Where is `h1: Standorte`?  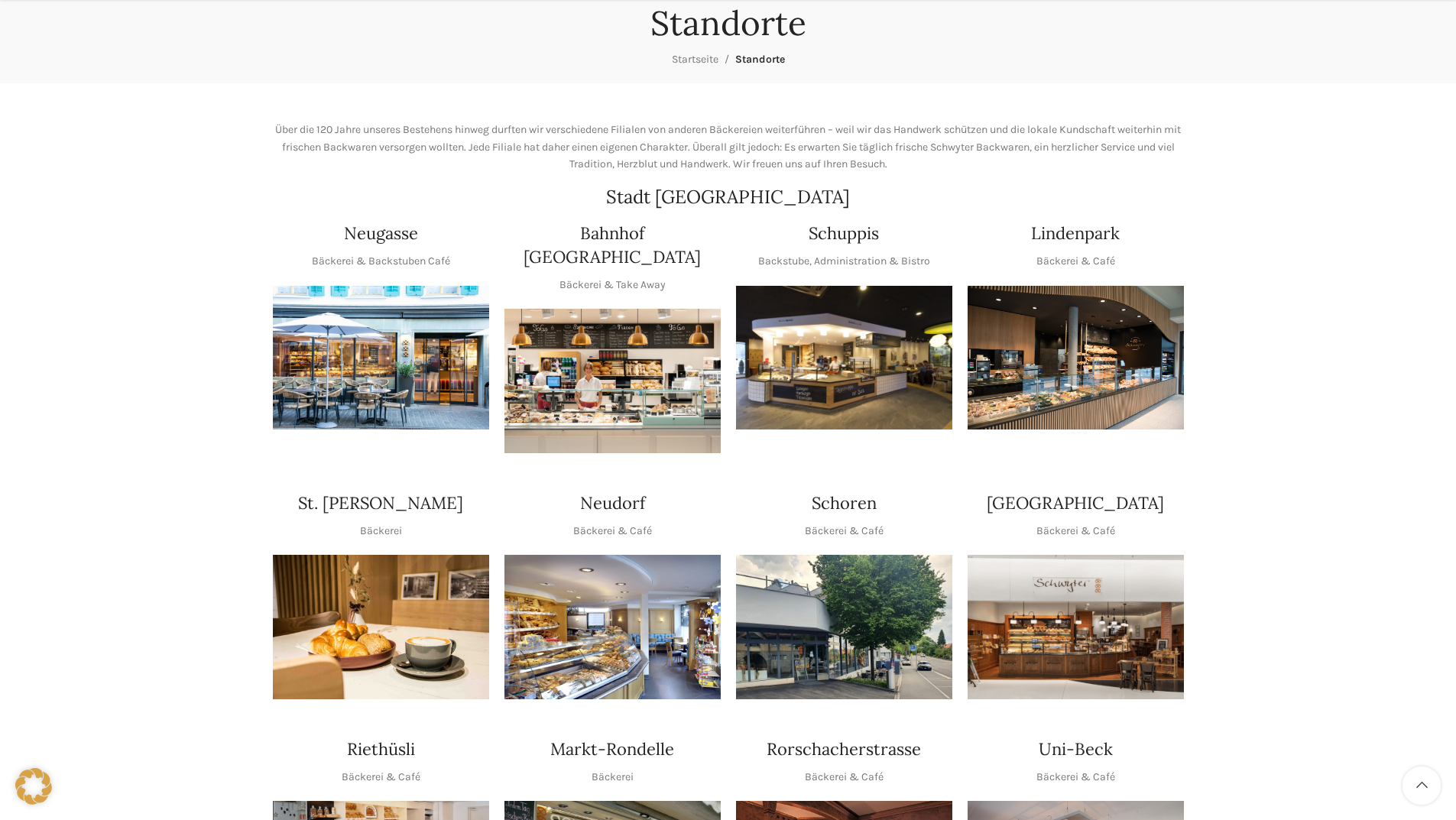 h1: Standorte is located at coordinates (728, 23).